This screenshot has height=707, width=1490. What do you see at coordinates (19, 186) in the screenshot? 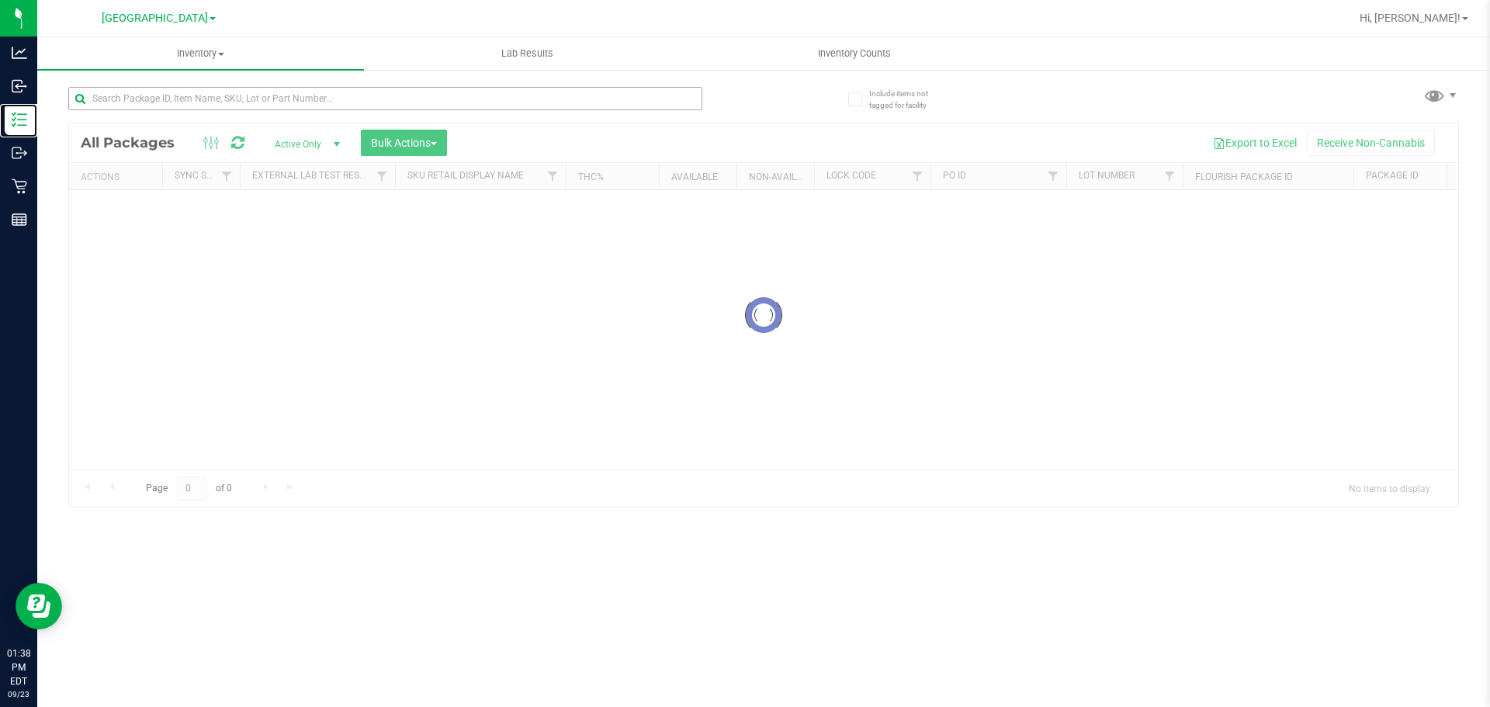
I see `inline-svg: Retail` at bounding box center [19, 186].